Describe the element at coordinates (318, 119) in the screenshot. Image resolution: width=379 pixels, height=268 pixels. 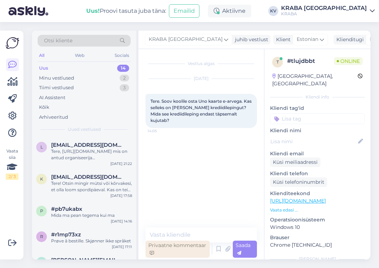
I see `input: Lisa tag` at that location.